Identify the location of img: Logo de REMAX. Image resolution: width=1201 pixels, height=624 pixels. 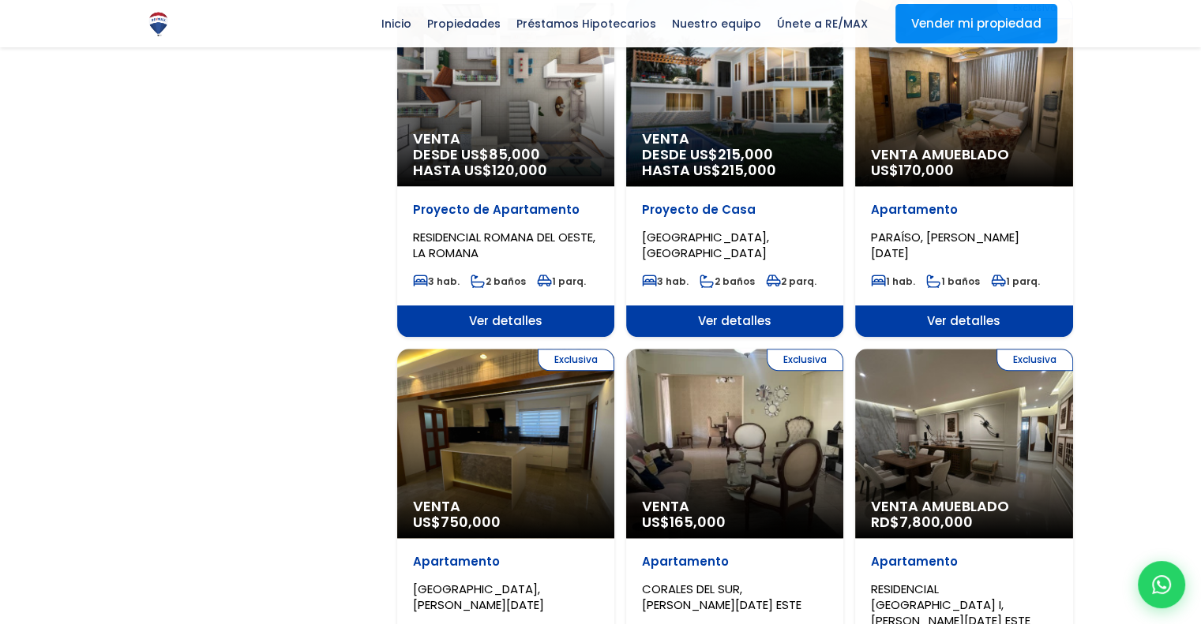
(158, 24).